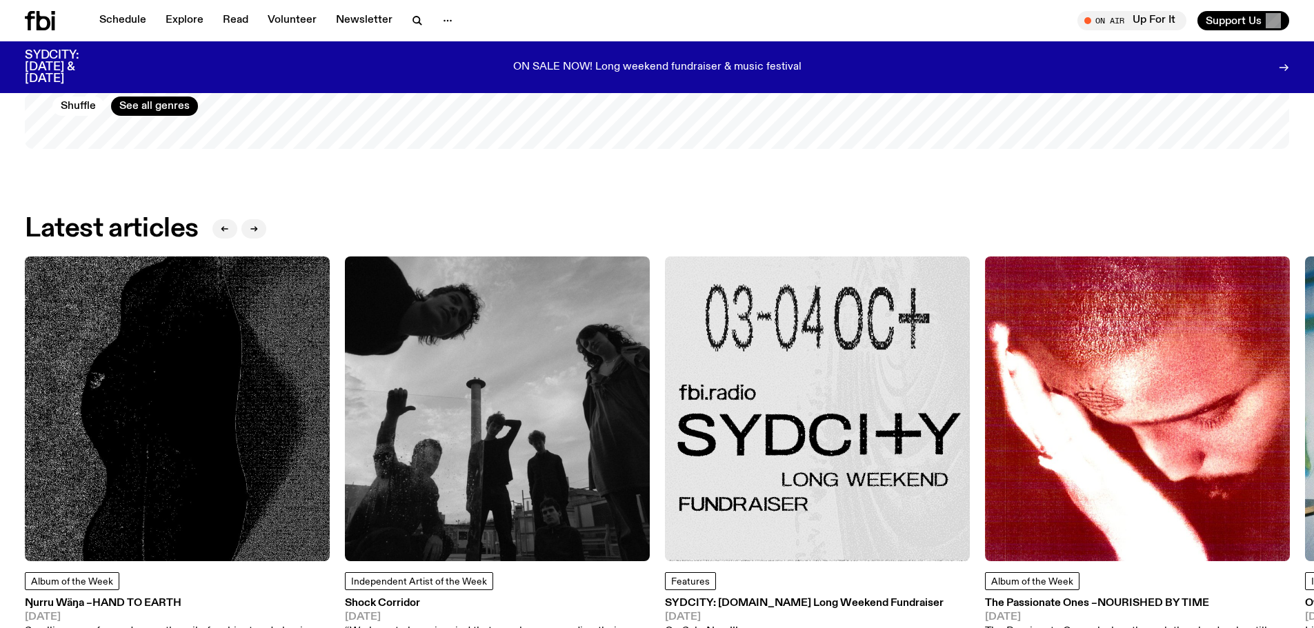 This screenshot has height=628, width=1314. I want to click on h3: Shock Corridor, so click(497, 604).